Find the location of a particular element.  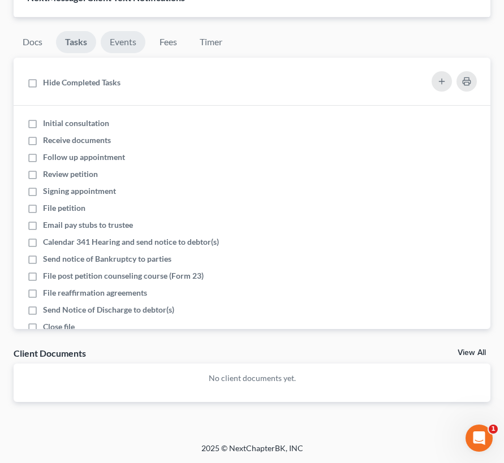

span: File post petition counseling course (Form 23) is located at coordinates (123, 275).